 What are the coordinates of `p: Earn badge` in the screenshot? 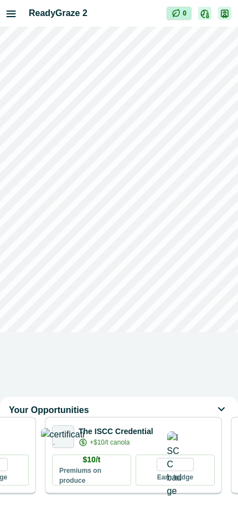 It's located at (175, 476).